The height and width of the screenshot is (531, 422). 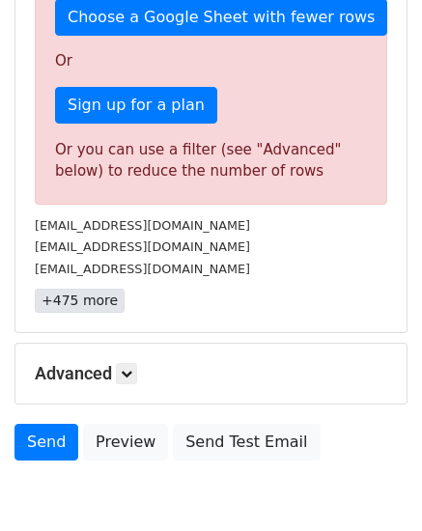 I want to click on a: Send Test Email, so click(x=246, y=442).